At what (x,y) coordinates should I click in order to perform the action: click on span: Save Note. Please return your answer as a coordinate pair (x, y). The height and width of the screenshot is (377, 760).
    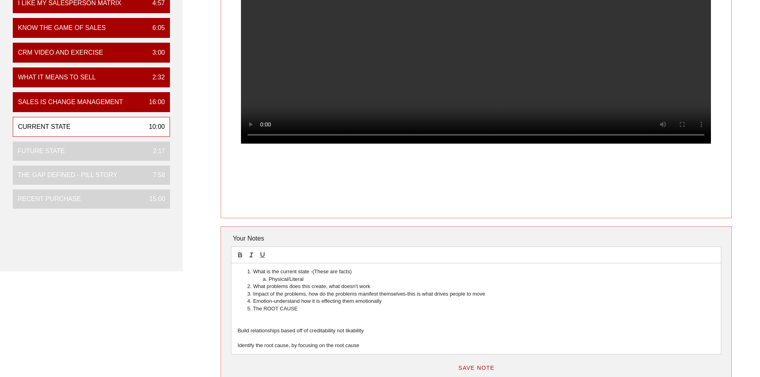
    Looking at the image, I should click on (476, 368).